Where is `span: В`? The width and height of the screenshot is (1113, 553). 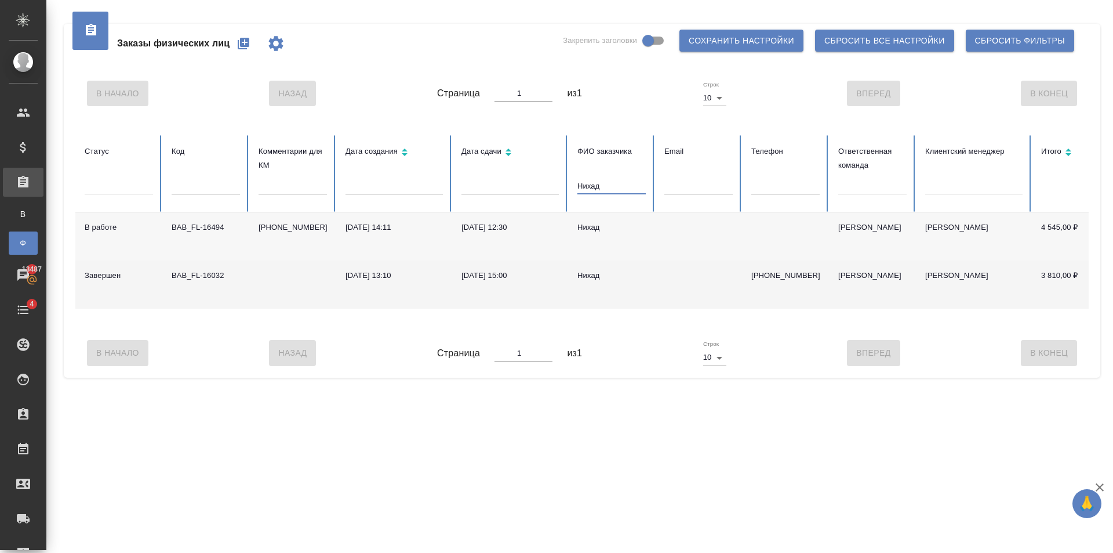 span: В is located at coordinates (23, 214).